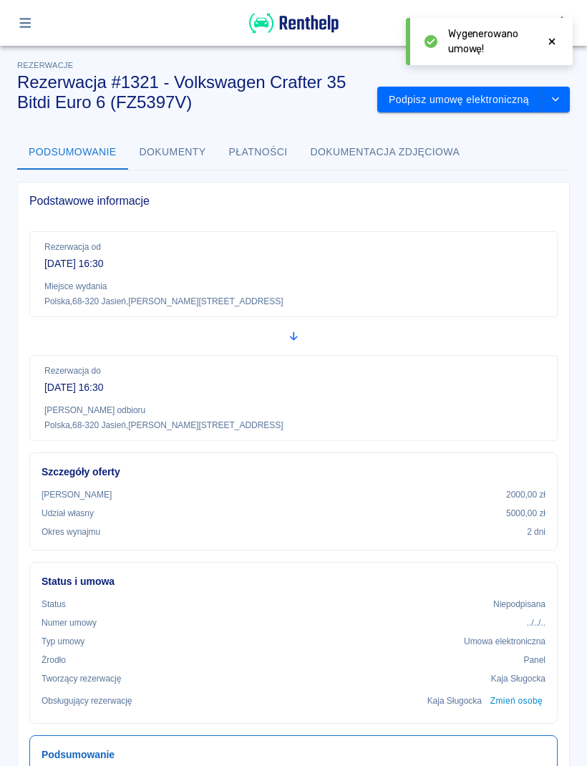 This screenshot has height=766, width=587. I want to click on p: Żrodło, so click(54, 660).